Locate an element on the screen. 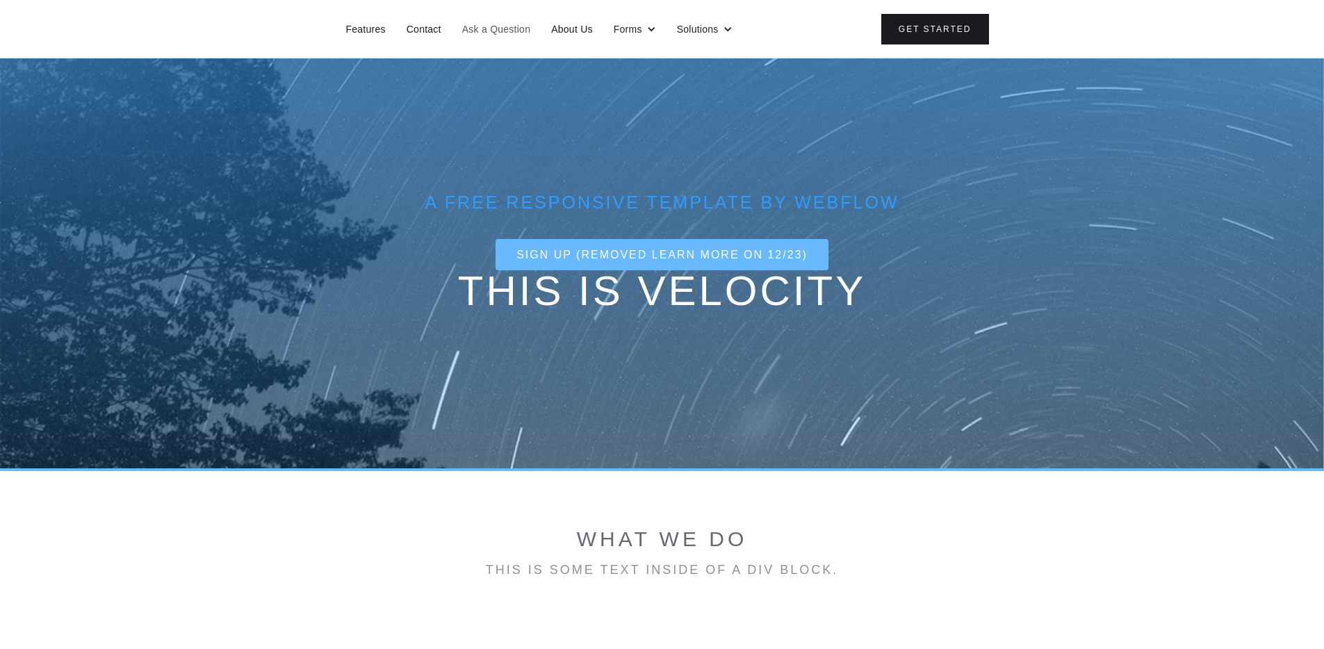  div: A free reSPonsive template by webflow is located at coordinates (662, 202).